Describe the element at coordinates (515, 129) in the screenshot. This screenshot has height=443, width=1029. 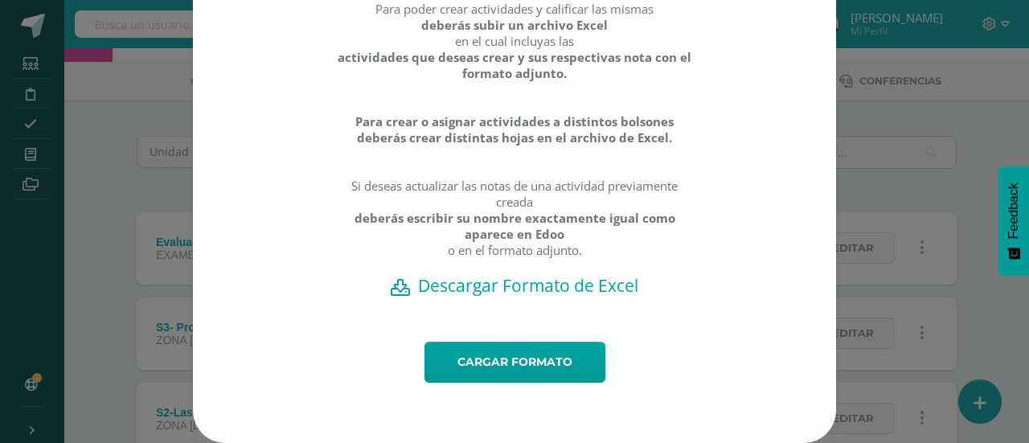
I see `strong: Para crear o asignar actividades a distintos bolsones deberás crear distintas hojas en el archivo...` at that location.